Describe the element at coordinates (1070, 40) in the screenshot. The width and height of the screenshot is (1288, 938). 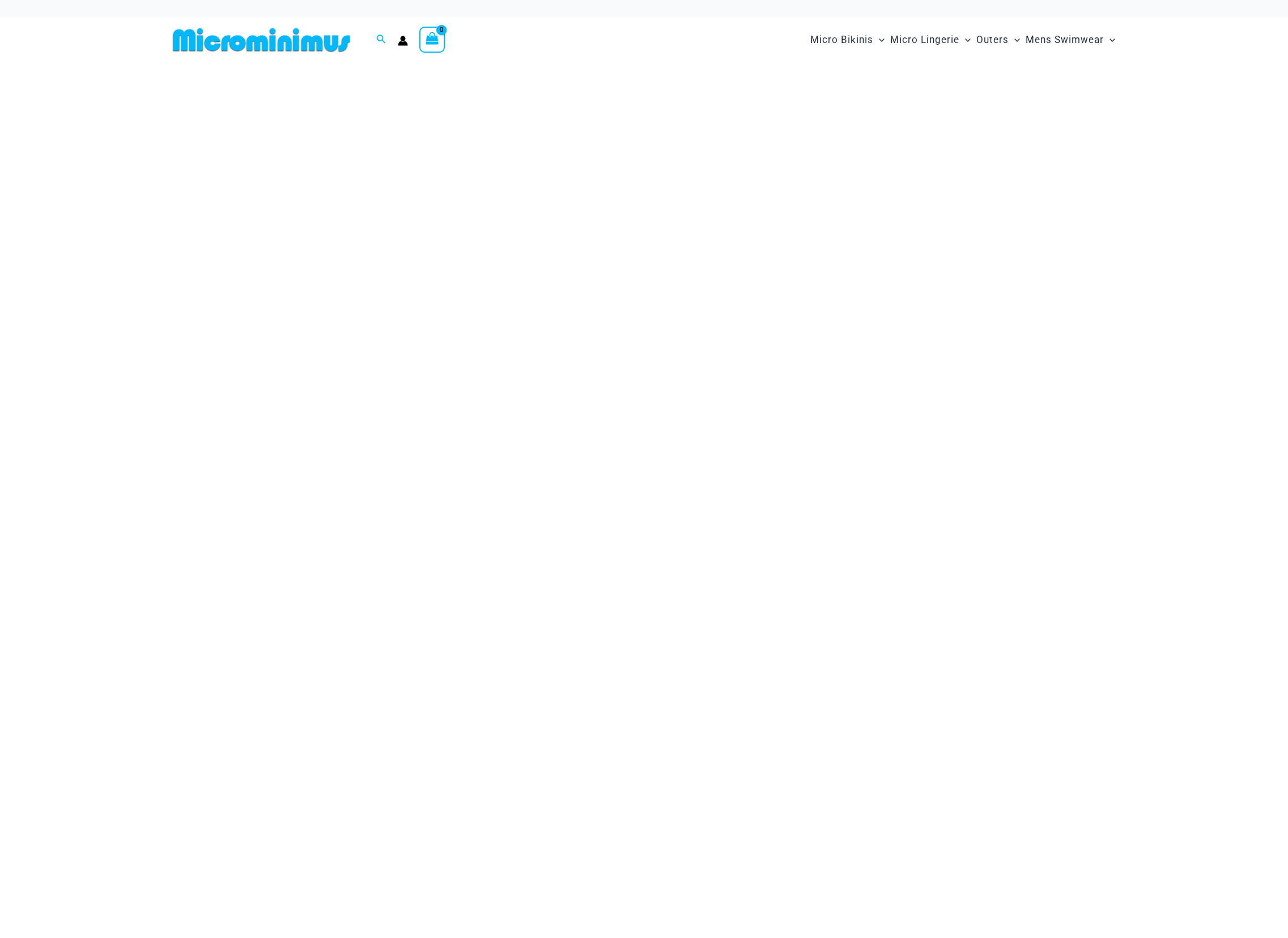
I see `a: Mens SwimwearMenu ToggleMenu Toggle` at that location.